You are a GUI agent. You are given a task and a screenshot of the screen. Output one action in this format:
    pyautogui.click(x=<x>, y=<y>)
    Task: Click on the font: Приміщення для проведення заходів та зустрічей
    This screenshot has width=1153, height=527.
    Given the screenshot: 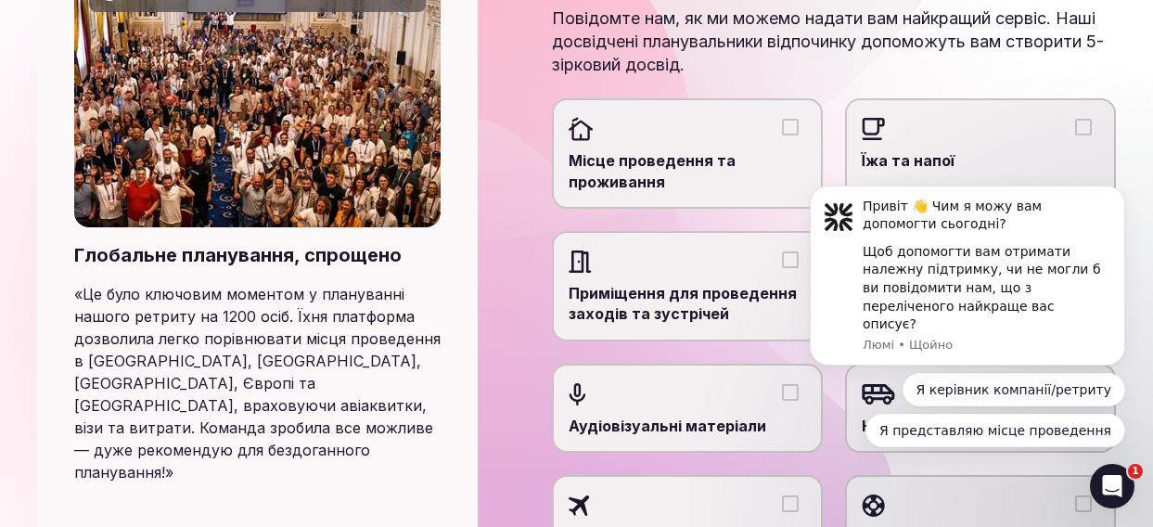 What is the action you would take?
    pyautogui.click(x=683, y=303)
    